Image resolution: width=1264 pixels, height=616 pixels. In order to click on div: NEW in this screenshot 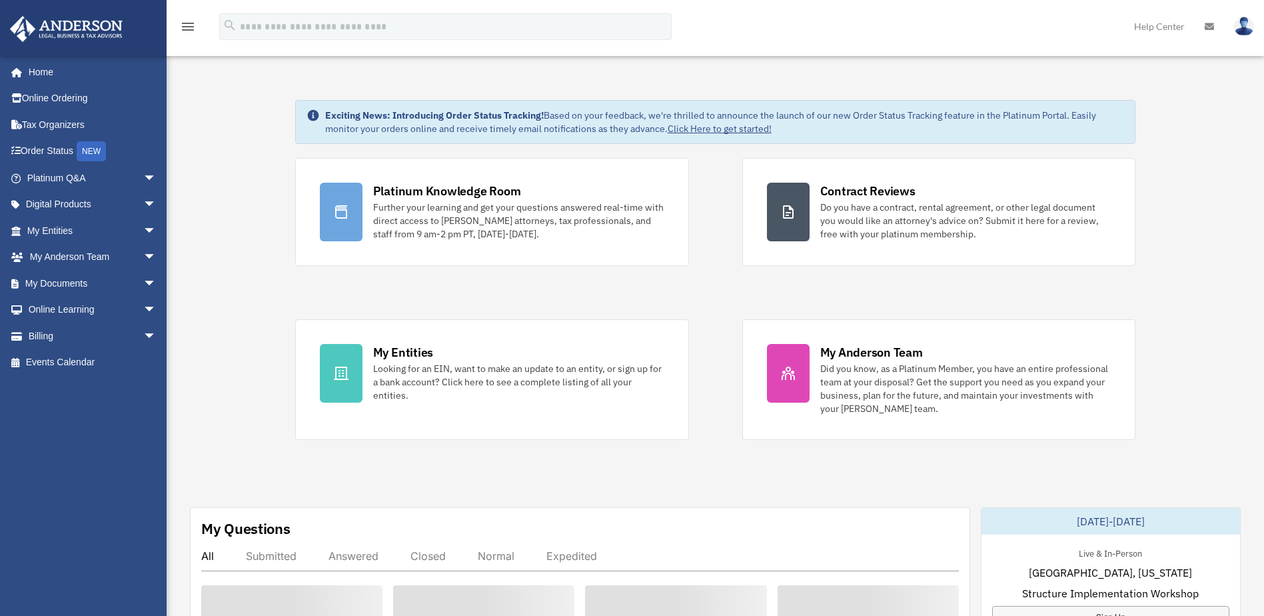, I will do `click(91, 151)`.